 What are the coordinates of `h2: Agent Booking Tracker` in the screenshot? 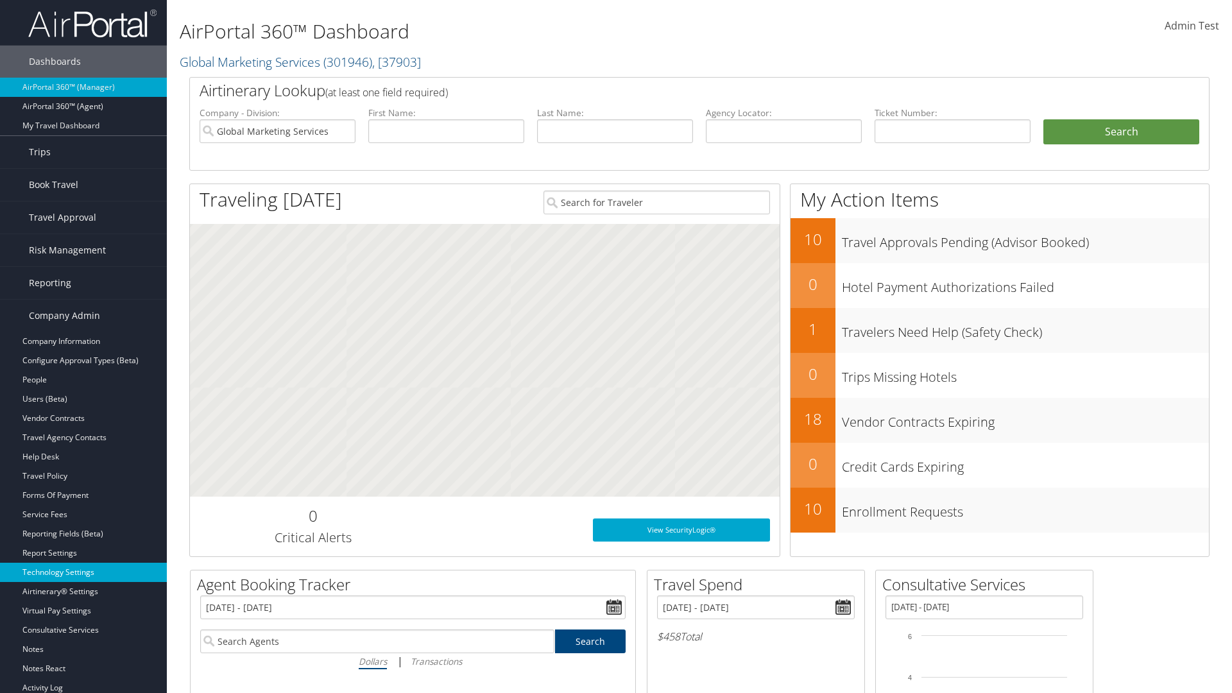 It's located at (416, 585).